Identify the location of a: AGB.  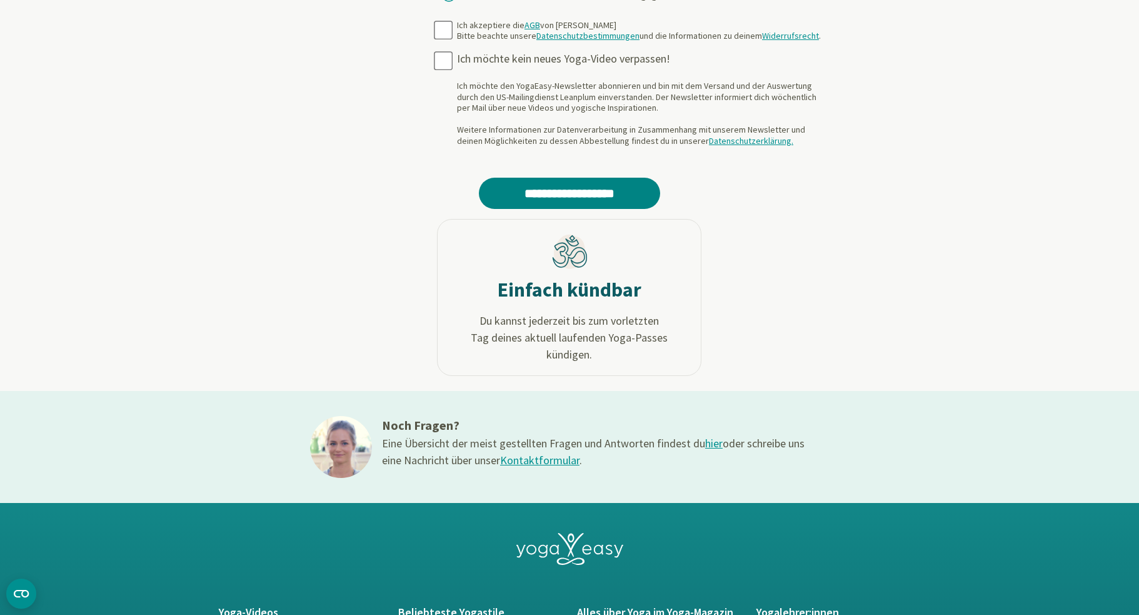
(532, 25).